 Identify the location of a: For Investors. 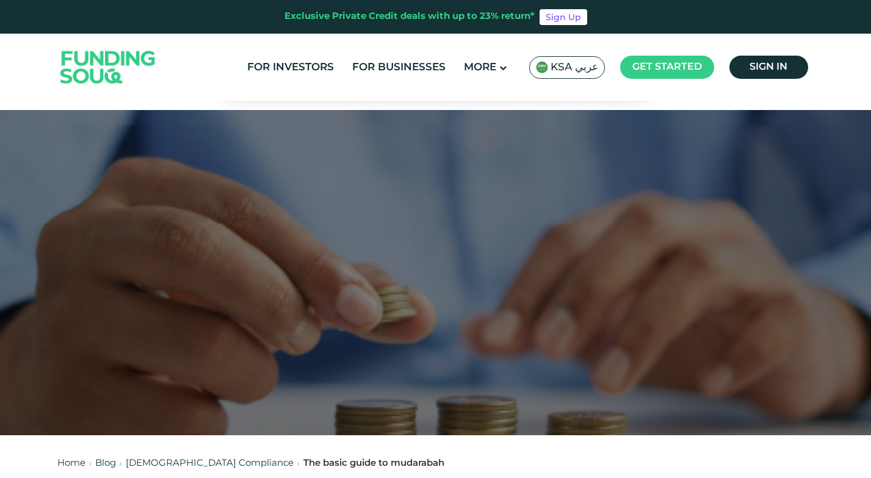
(291, 67).